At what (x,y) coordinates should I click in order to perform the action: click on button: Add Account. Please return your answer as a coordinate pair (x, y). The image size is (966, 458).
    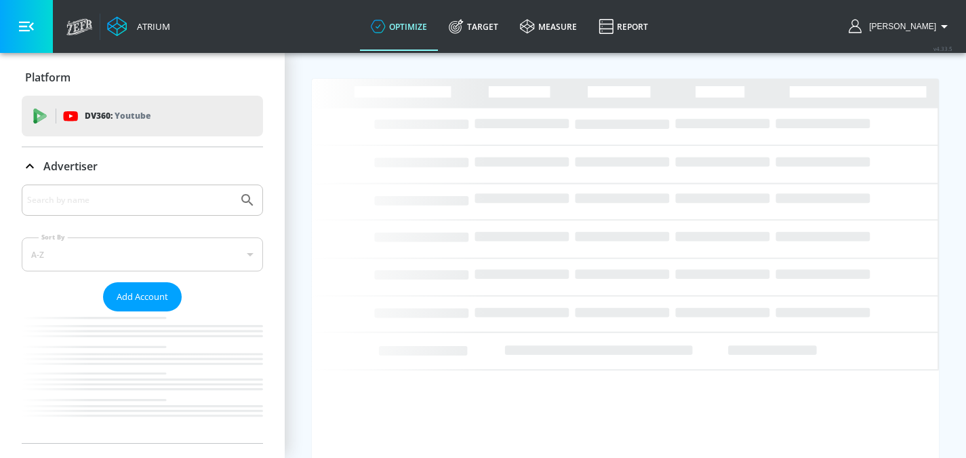
    Looking at the image, I should click on (142, 296).